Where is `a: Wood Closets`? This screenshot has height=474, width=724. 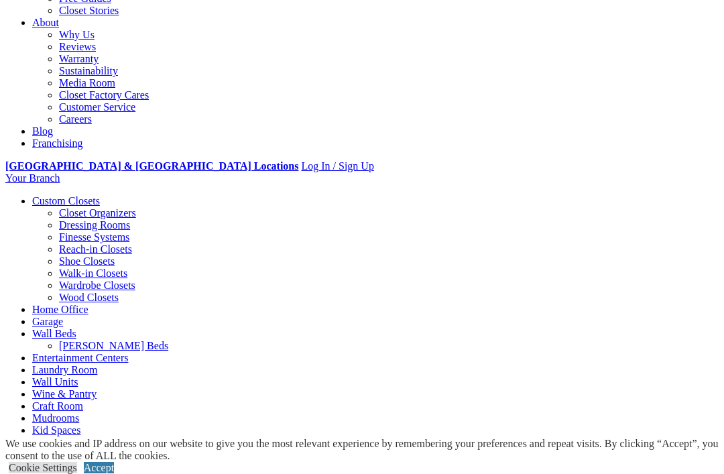
a: Wood Closets is located at coordinates (89, 297).